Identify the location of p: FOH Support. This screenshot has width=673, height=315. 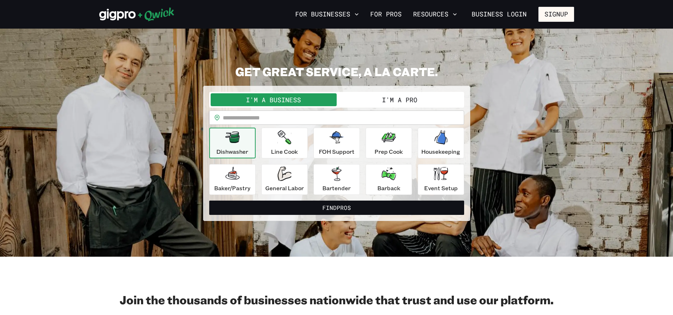
(337, 151).